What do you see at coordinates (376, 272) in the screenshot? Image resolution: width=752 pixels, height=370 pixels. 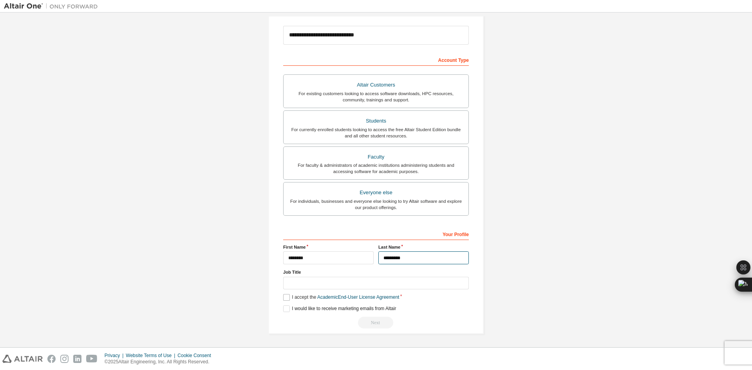 I see `label: Job Title` at bounding box center [376, 272].